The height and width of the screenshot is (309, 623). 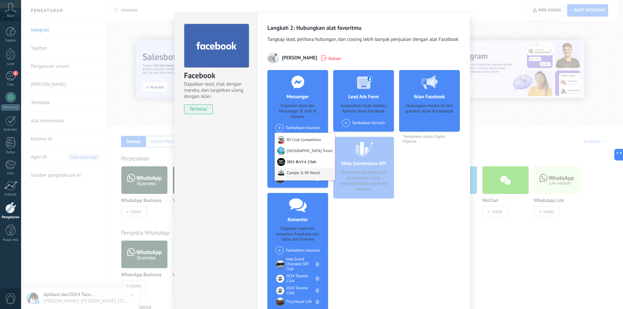 What do you see at coordinates (11, 173) in the screenshot?
I see `div: Mail` at bounding box center [11, 173].